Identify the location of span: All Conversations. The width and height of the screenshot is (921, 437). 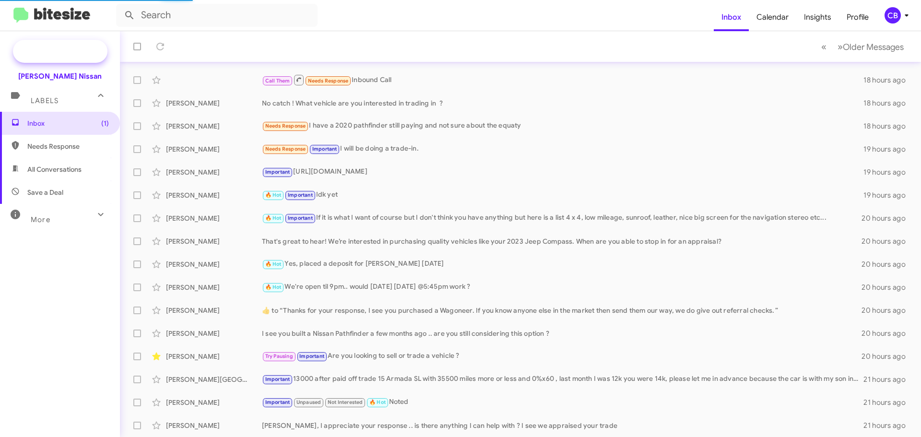
(54, 169).